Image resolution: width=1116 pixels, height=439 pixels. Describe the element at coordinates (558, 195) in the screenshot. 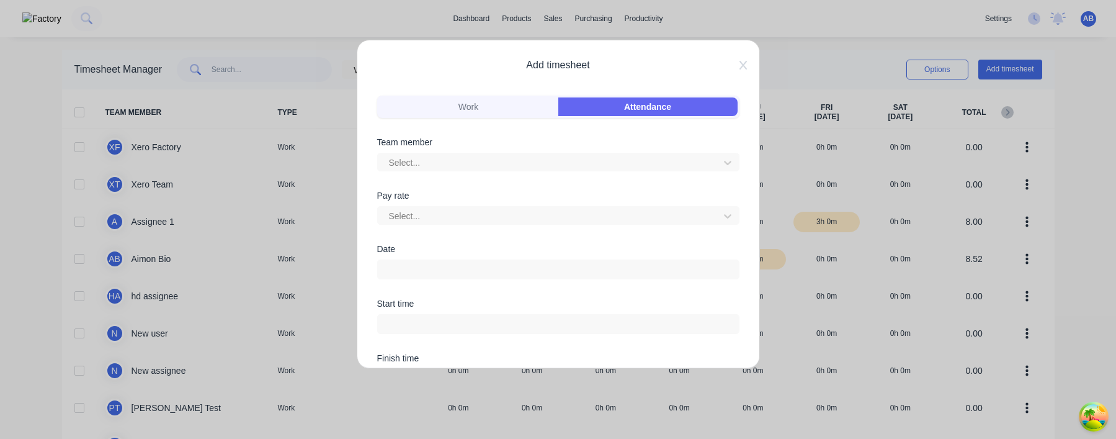

I see `div: Pay rate` at that location.